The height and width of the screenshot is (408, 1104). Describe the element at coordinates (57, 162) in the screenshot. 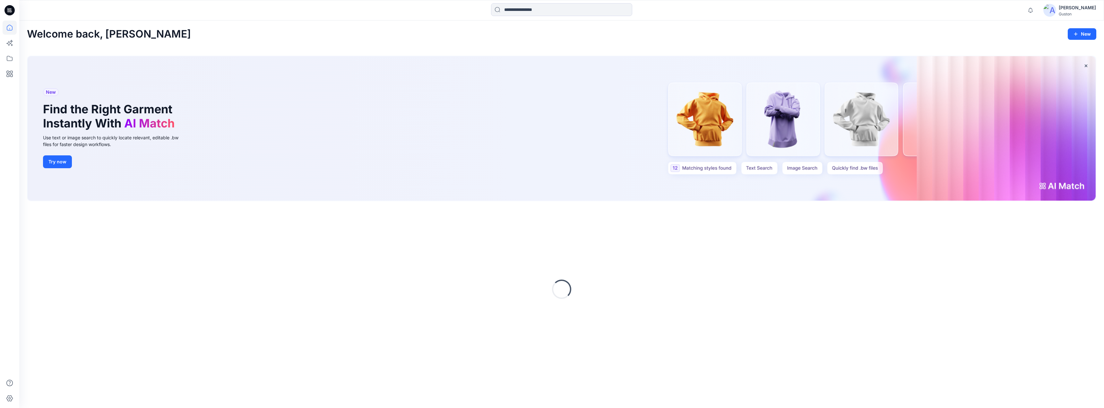

I see `a: Try now` at that location.